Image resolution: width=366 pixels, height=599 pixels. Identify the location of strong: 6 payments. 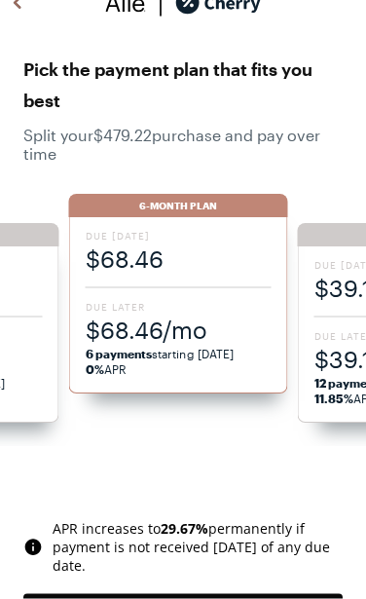
(119, 353).